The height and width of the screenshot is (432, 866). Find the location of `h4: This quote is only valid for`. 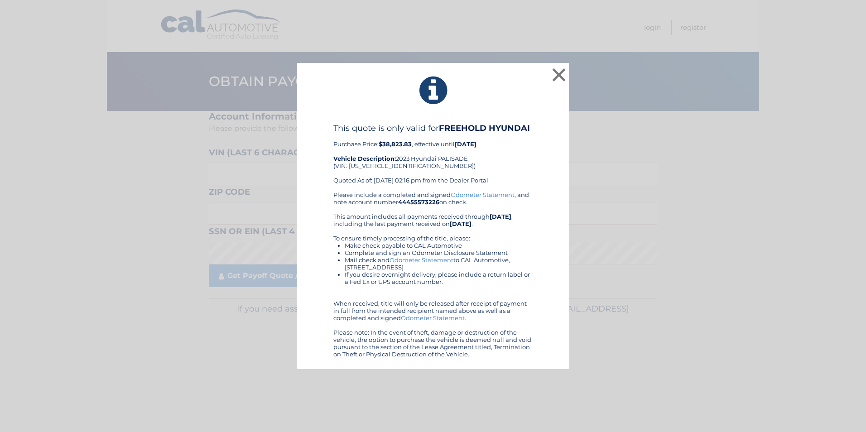

h4: This quote is only valid for is located at coordinates (433, 128).